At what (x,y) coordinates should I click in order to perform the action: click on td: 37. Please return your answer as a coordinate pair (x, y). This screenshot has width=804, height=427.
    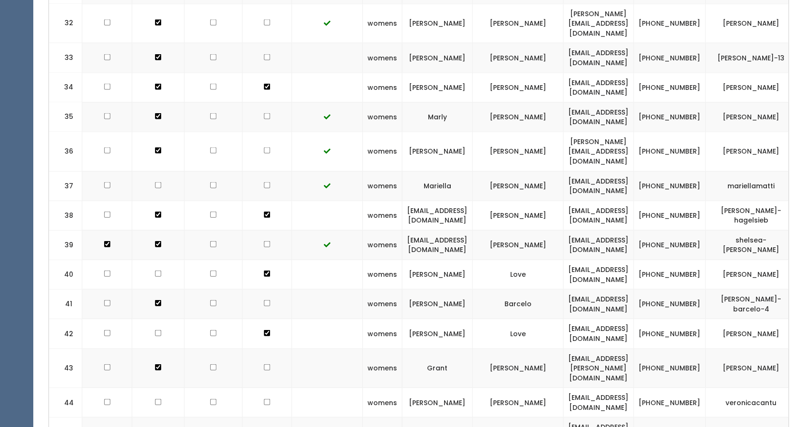
    Looking at the image, I should click on (66, 186).